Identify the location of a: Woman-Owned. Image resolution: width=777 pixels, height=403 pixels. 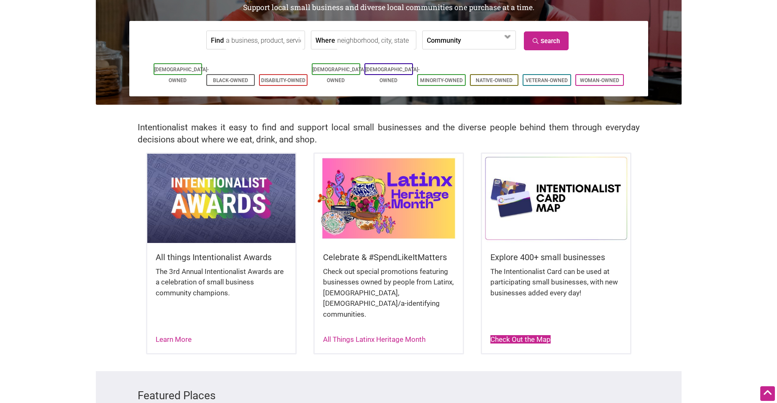
(600, 80).